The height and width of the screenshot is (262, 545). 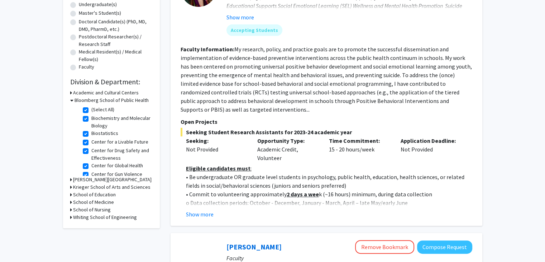 I want to click on p: Open Projects, so click(x=327, y=122).